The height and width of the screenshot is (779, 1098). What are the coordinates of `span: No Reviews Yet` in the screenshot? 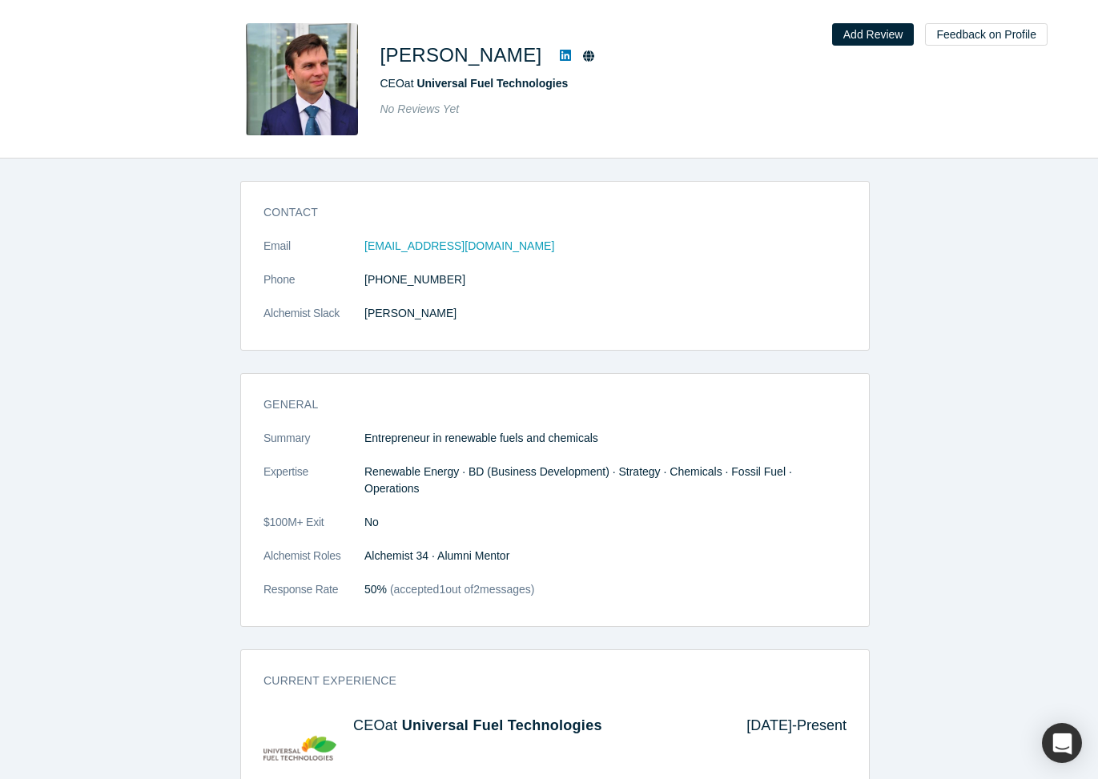 It's located at (420, 109).